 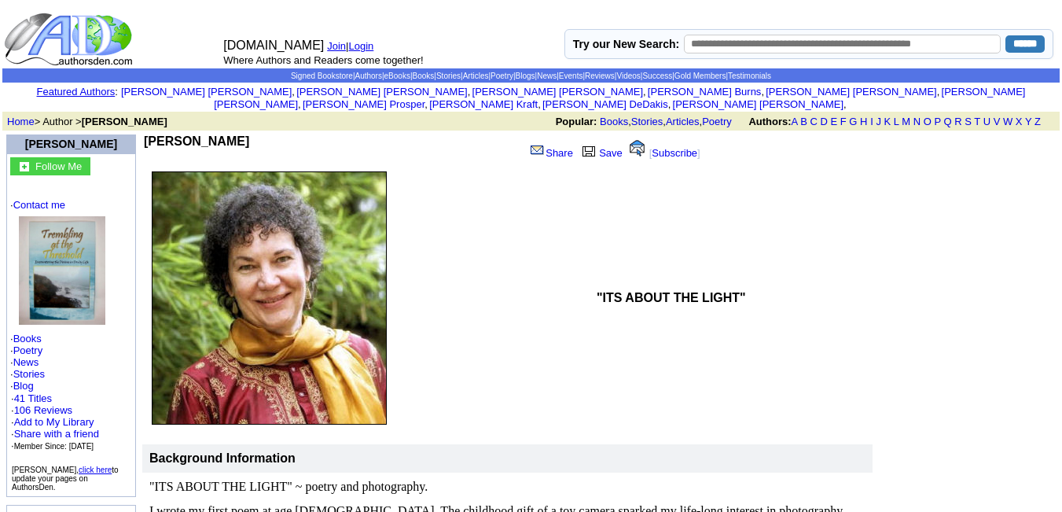 What do you see at coordinates (887, 121) in the screenshot?
I see `a: K` at bounding box center [887, 121].